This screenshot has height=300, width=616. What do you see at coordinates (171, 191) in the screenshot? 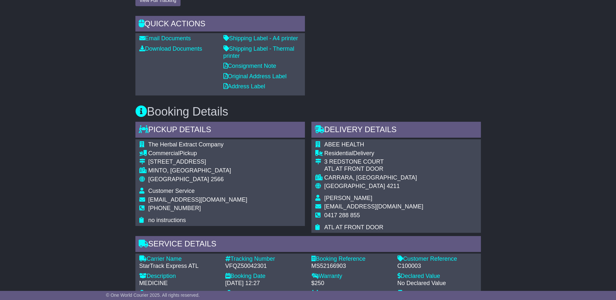
I see `span: Customer Service` at bounding box center [171, 191].